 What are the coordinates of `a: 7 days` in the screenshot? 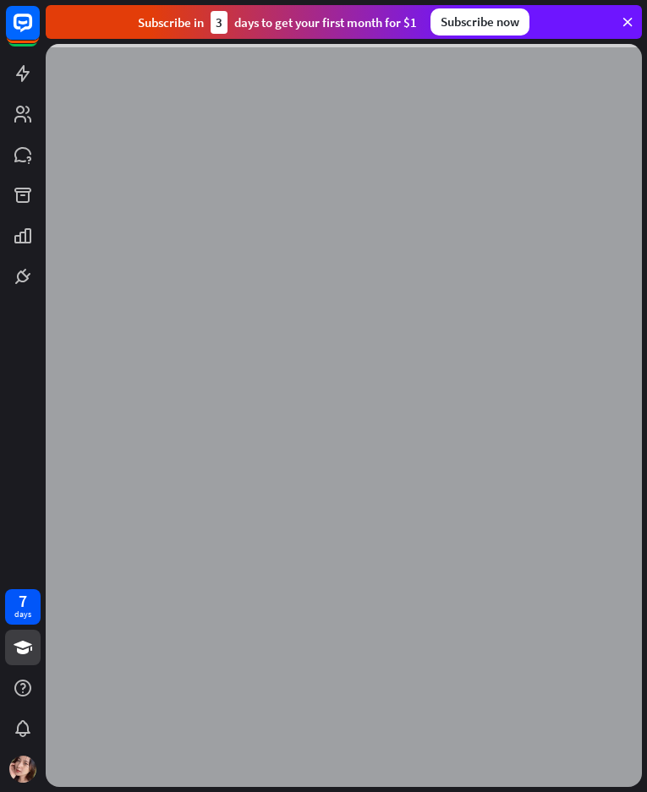 It's located at (23, 607).